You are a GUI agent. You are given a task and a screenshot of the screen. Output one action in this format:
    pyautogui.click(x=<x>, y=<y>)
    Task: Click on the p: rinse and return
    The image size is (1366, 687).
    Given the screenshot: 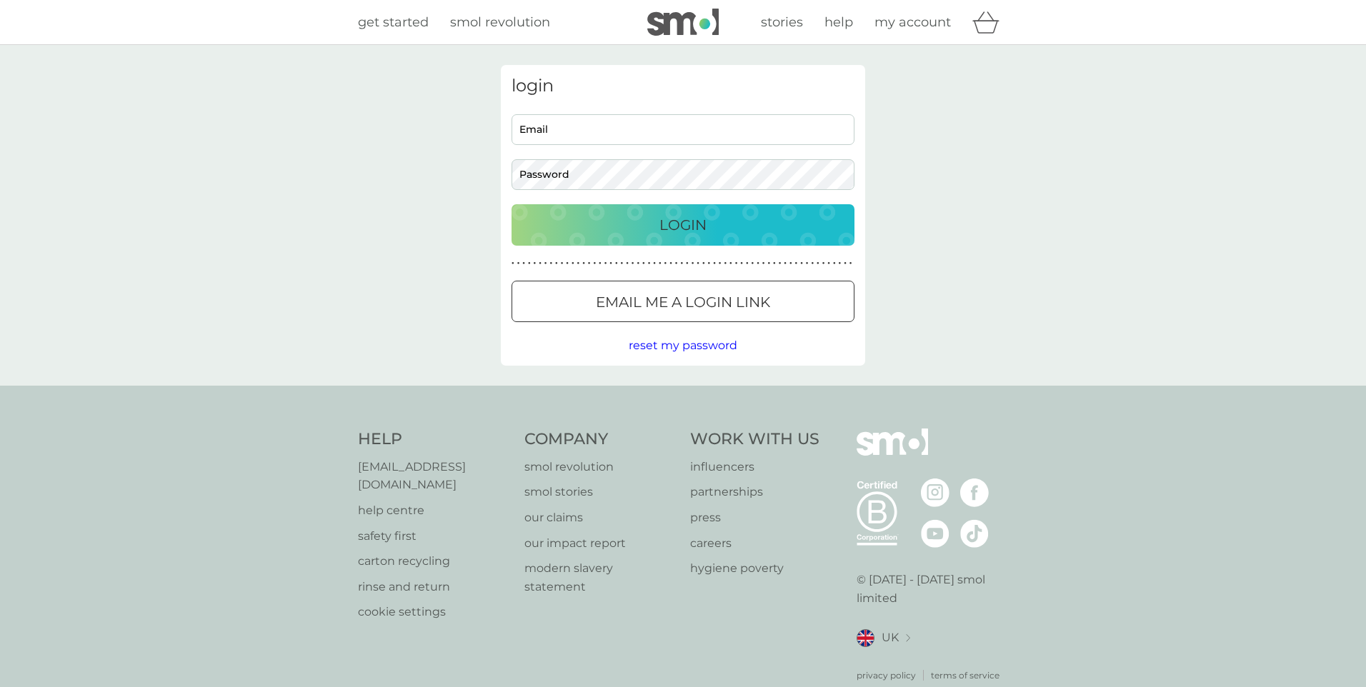 What is the action you would take?
    pyautogui.click(x=434, y=587)
    